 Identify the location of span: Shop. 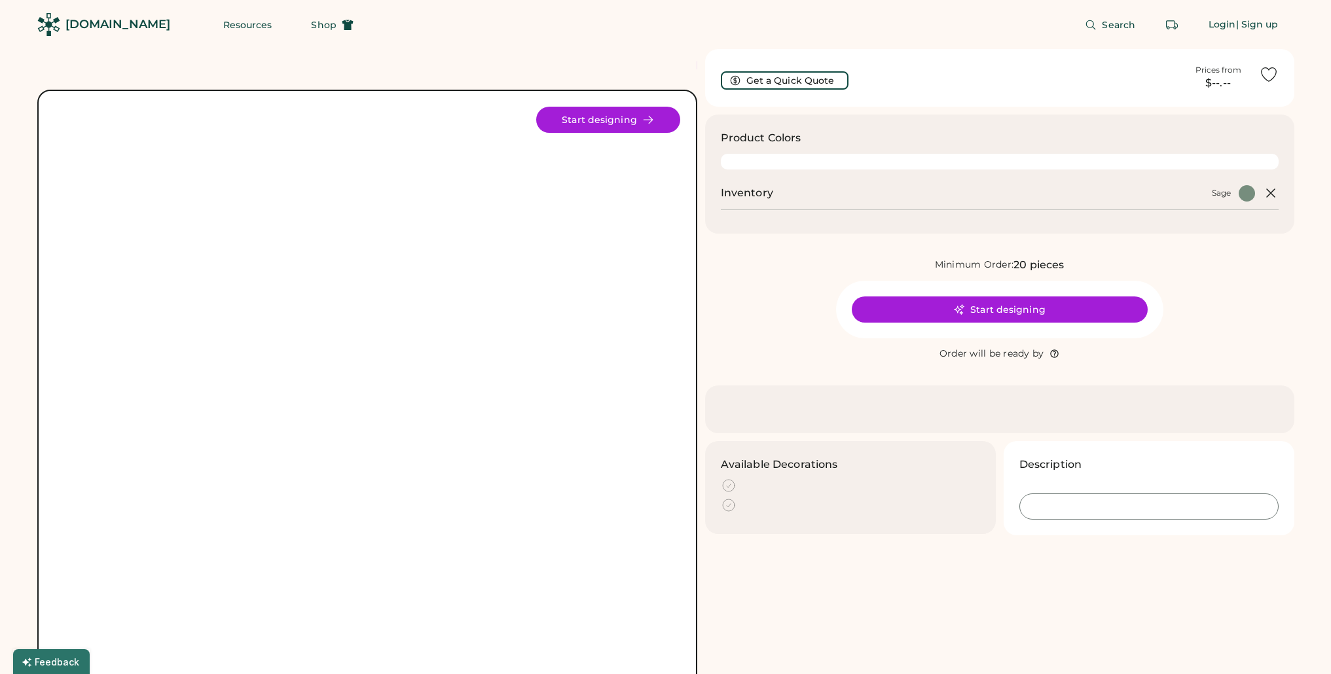
(323, 25).